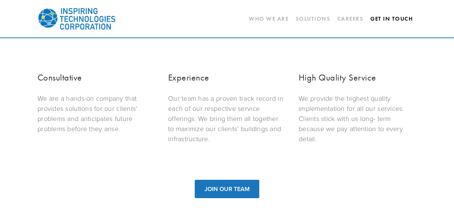 This screenshot has height=212, width=454. Describe the element at coordinates (96, 78) in the screenshot. I see `h3: Consultative` at that location.